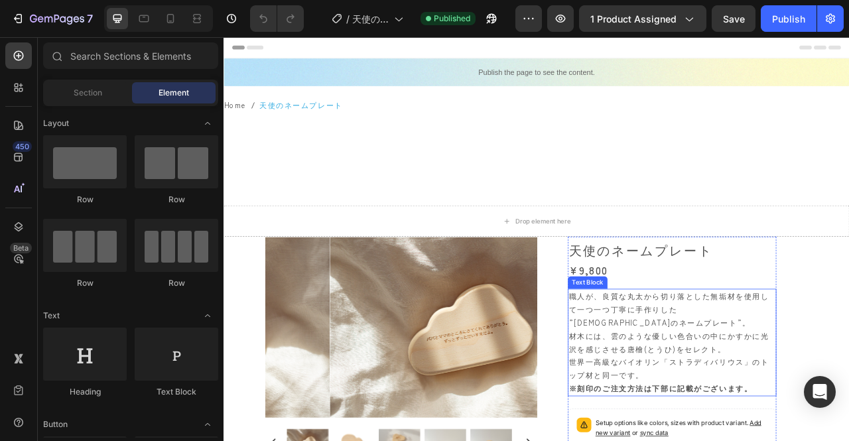 The image size is (849, 441). What do you see at coordinates (789, 19) in the screenshot?
I see `div: Publish` at bounding box center [789, 19].